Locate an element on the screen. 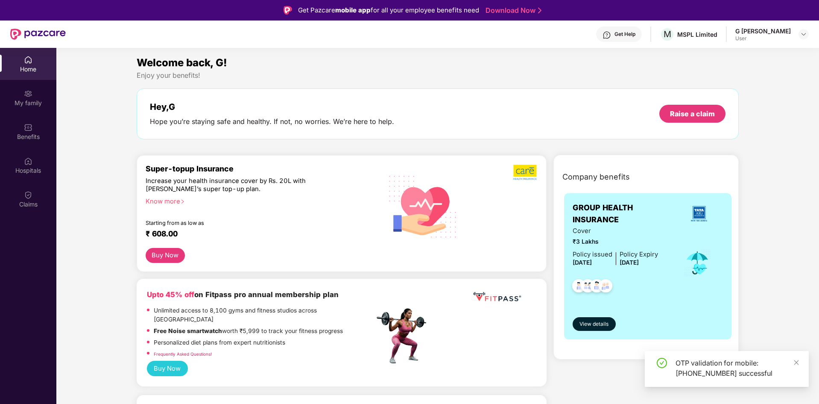  img: svg+xml;base64,PHN2ZyBpZD0iQ2xhaW0iIHhtbG5zPSJodHRwOi8vd3d3LnczLm9yZy8yMDAwL3N2ZyIgd2lkdGg9IjIwIi... is located at coordinates (28, 195).